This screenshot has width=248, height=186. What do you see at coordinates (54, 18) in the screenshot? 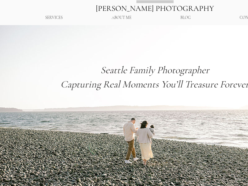
I see `div: SERVICES` at bounding box center [54, 18].